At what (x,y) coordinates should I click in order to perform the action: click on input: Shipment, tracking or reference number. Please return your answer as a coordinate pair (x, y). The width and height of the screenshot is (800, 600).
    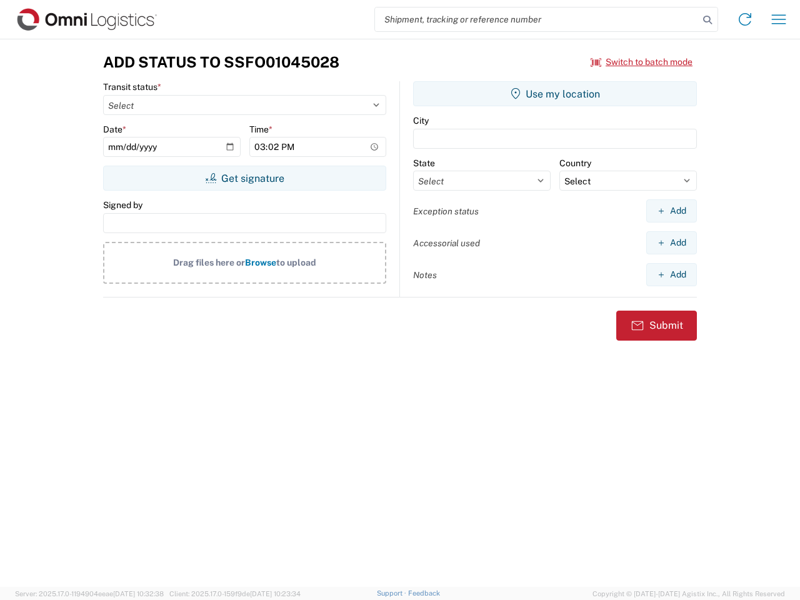
    Looking at the image, I should click on (537, 19).